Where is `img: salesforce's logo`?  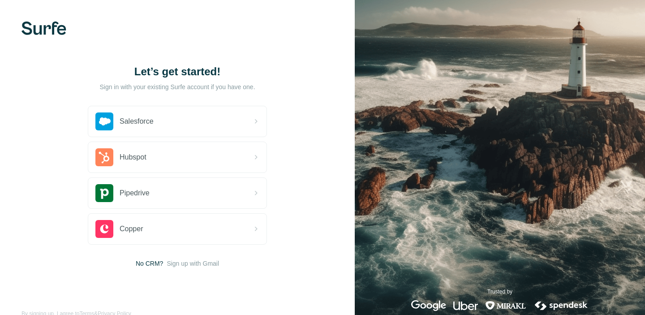
img: salesforce's logo is located at coordinates (104, 121).